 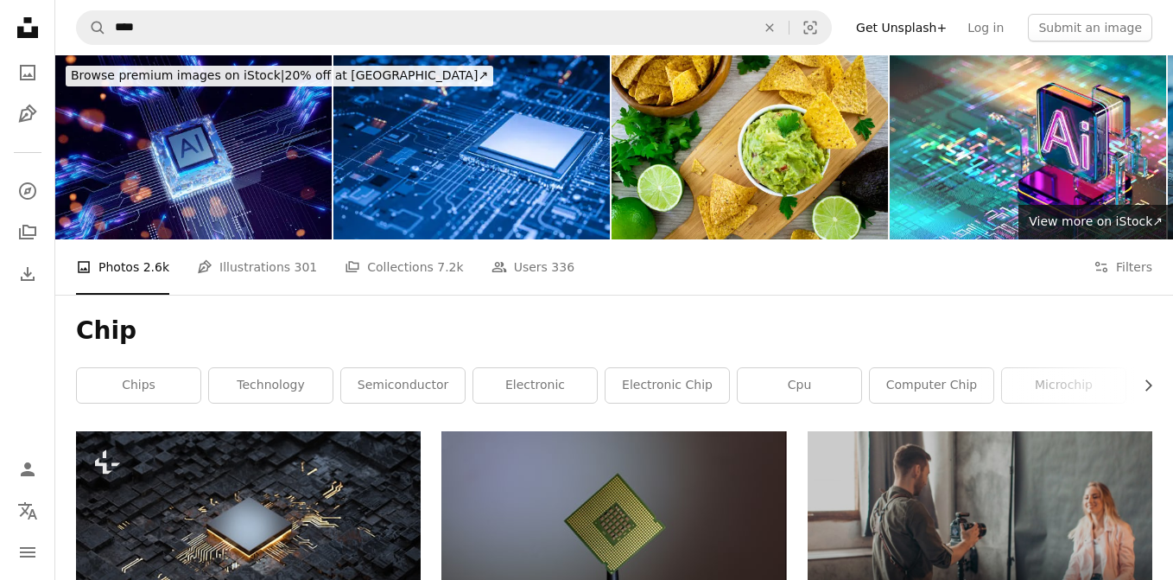 What do you see at coordinates (92, 28) in the screenshot?
I see `button: Search Unsplash` at bounding box center [92, 28].